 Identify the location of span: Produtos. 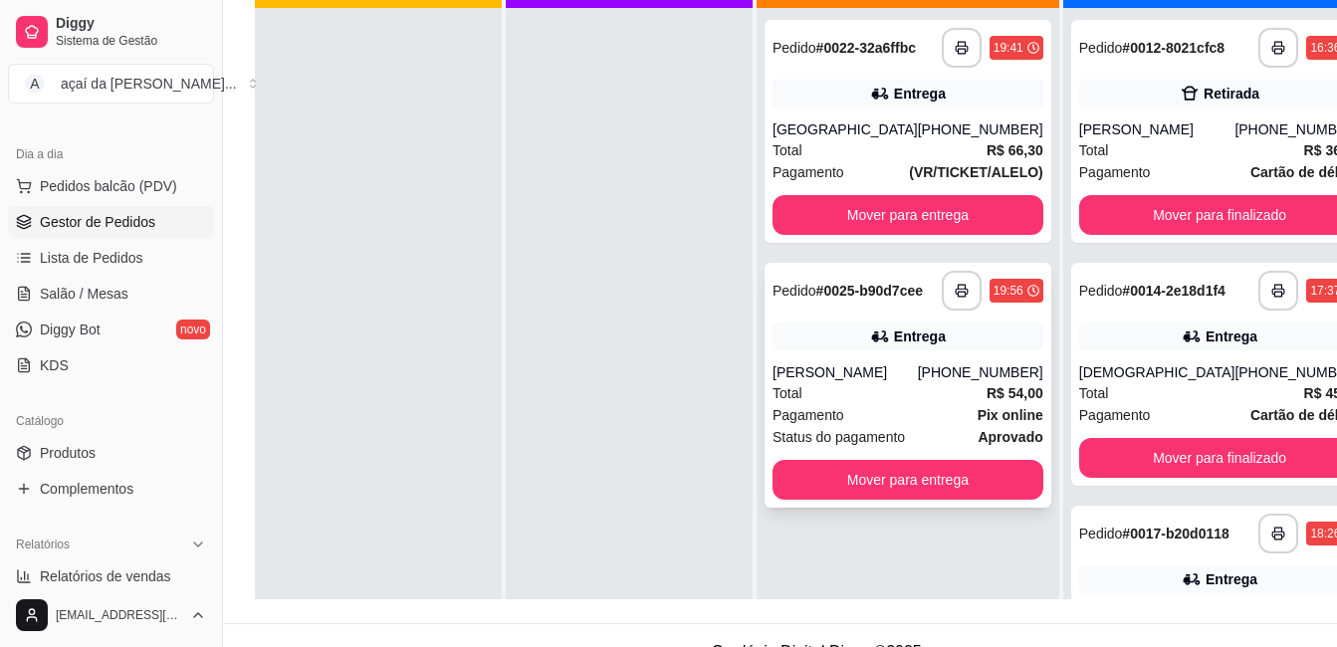
(68, 453).